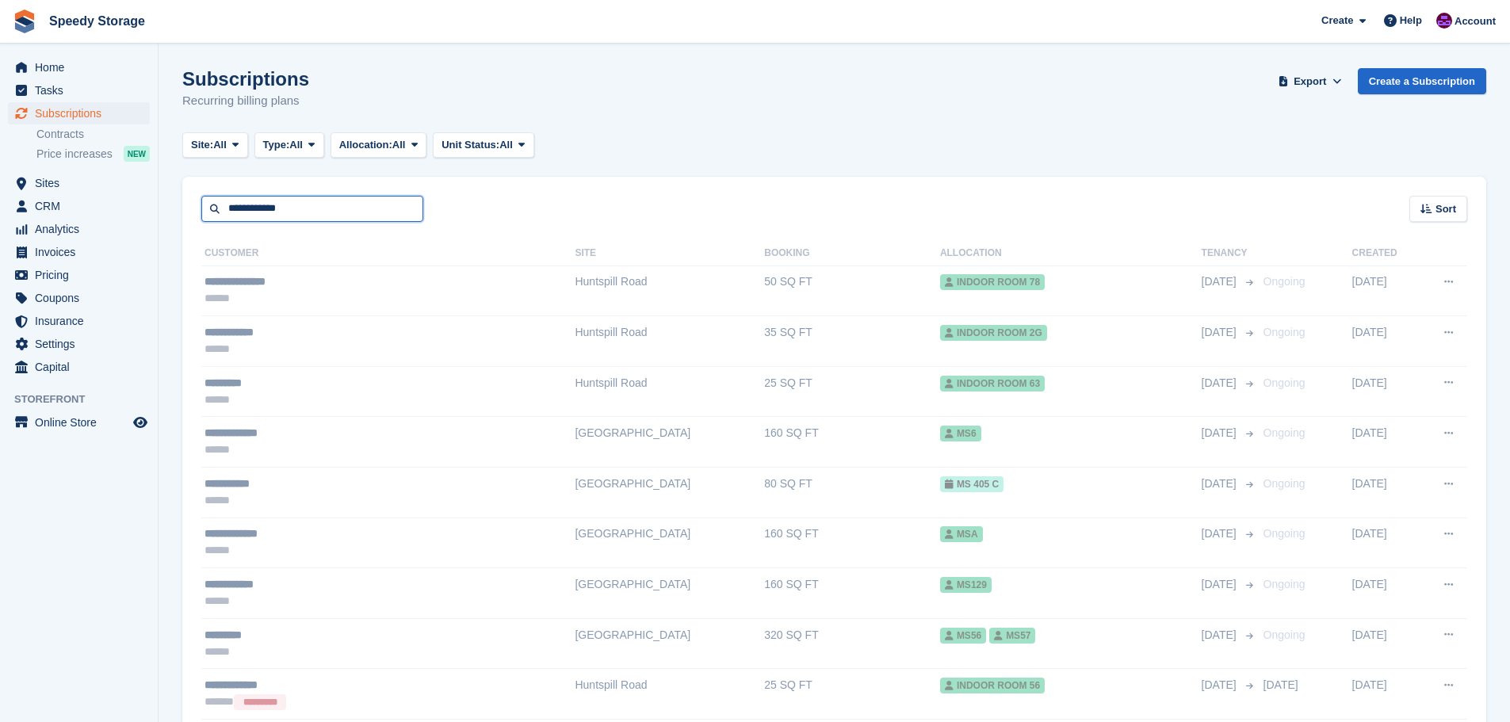 This screenshot has width=1510, height=722. What do you see at coordinates (82, 206) in the screenshot?
I see `span: CRM` at bounding box center [82, 206].